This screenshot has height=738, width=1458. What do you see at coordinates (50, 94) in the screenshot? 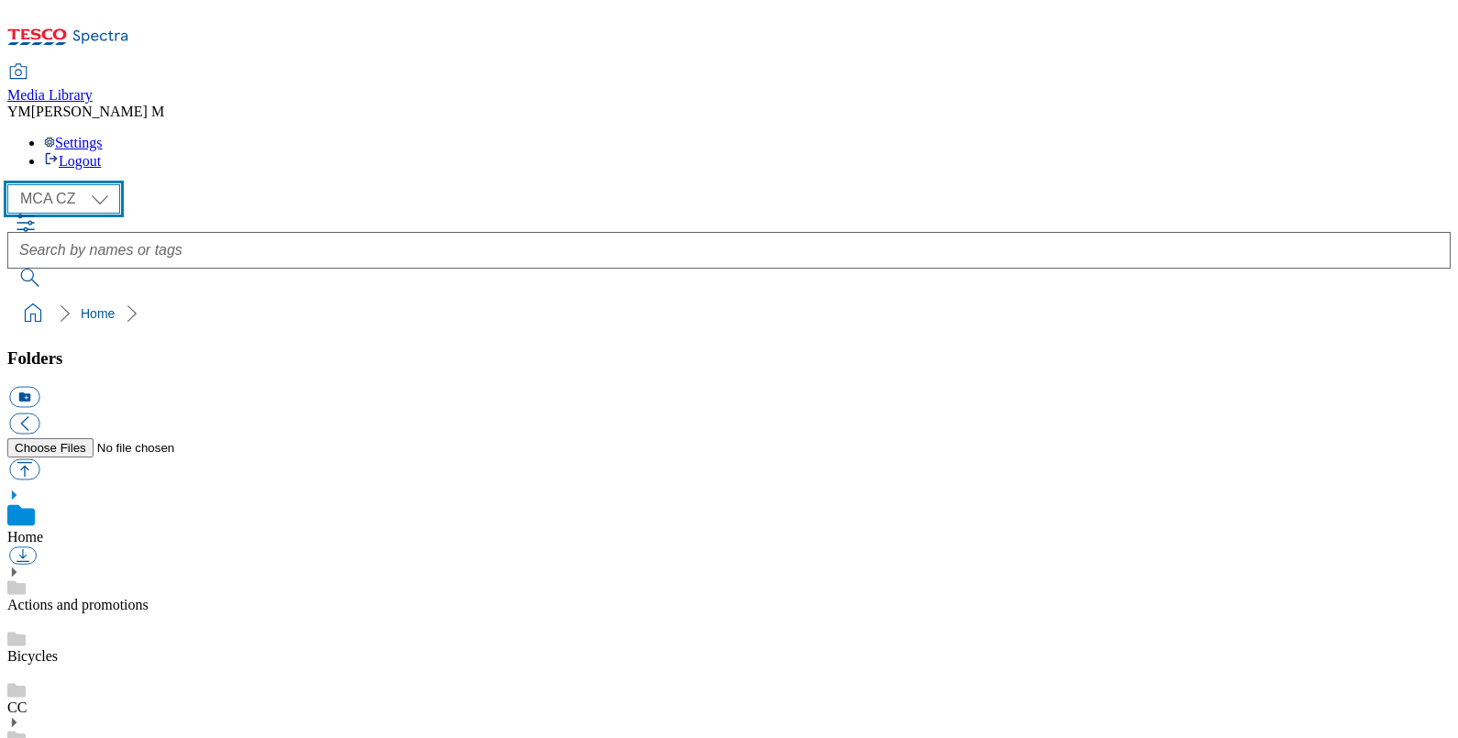
I see `span: Media Library` at bounding box center [50, 94].